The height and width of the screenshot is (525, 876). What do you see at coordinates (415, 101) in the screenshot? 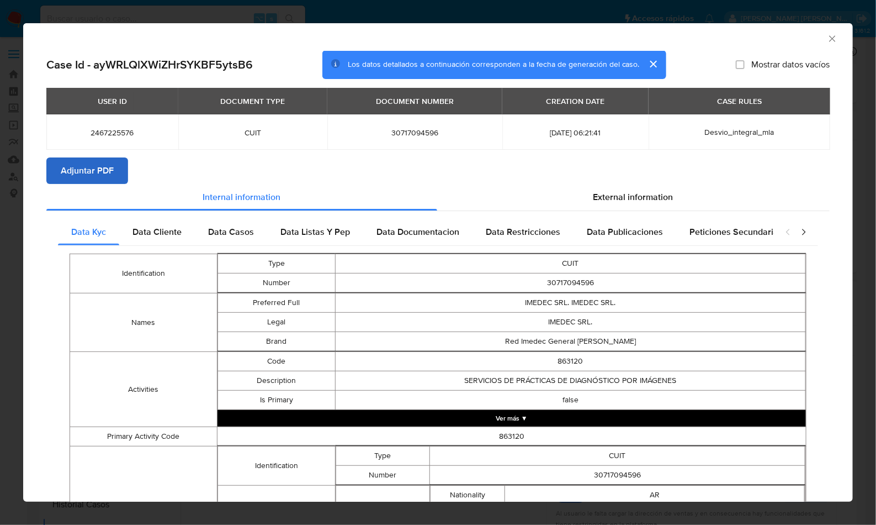
I see `div: DOCUMENT NUMBER` at bounding box center [415, 101].